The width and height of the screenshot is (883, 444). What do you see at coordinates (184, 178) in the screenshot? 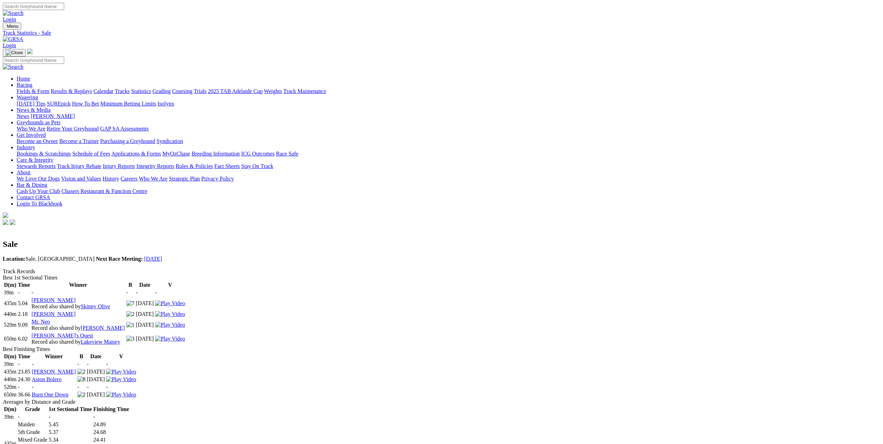
I see `a: Strategic Plan` at bounding box center [184, 178].